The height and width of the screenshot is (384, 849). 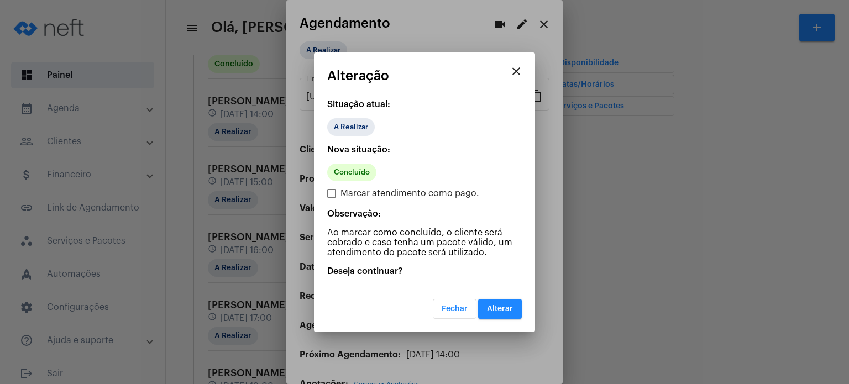 What do you see at coordinates (425, 105) in the screenshot?
I see `p: Situação atual:` at bounding box center [425, 105].